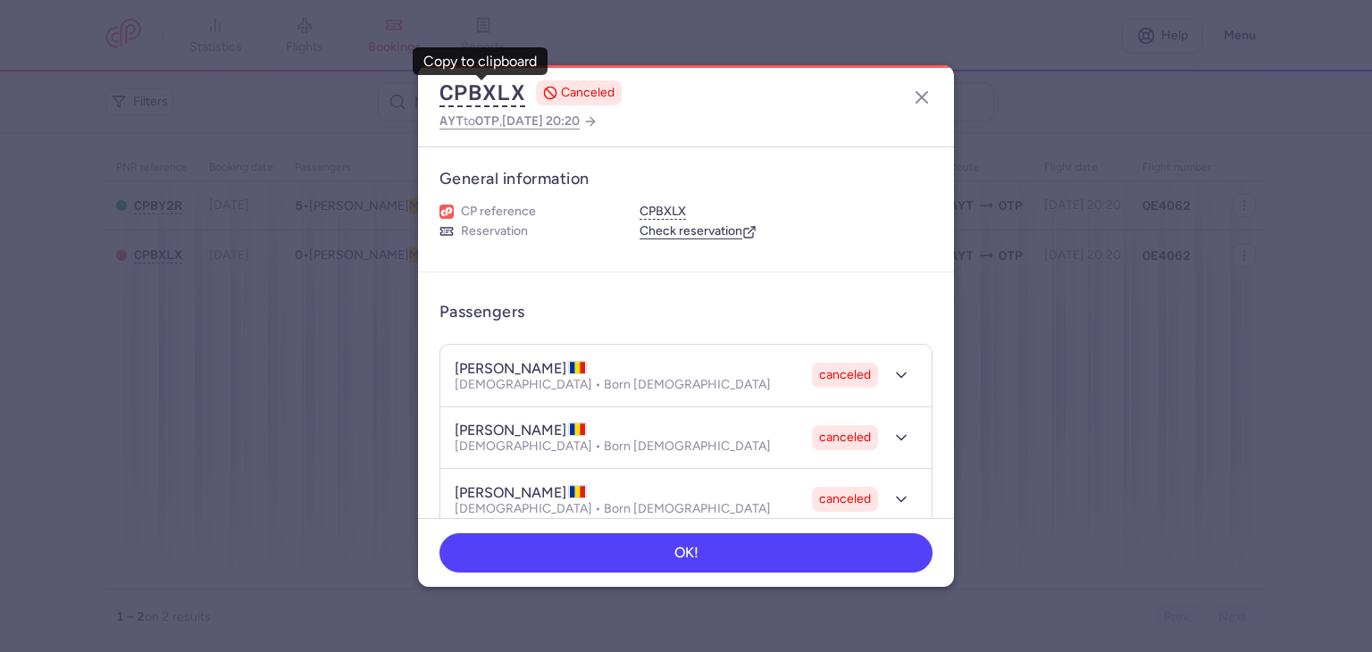 This screenshot has height=652, width=1372. Describe the element at coordinates (494, 231) in the screenshot. I see `span: Reservation` at that location.